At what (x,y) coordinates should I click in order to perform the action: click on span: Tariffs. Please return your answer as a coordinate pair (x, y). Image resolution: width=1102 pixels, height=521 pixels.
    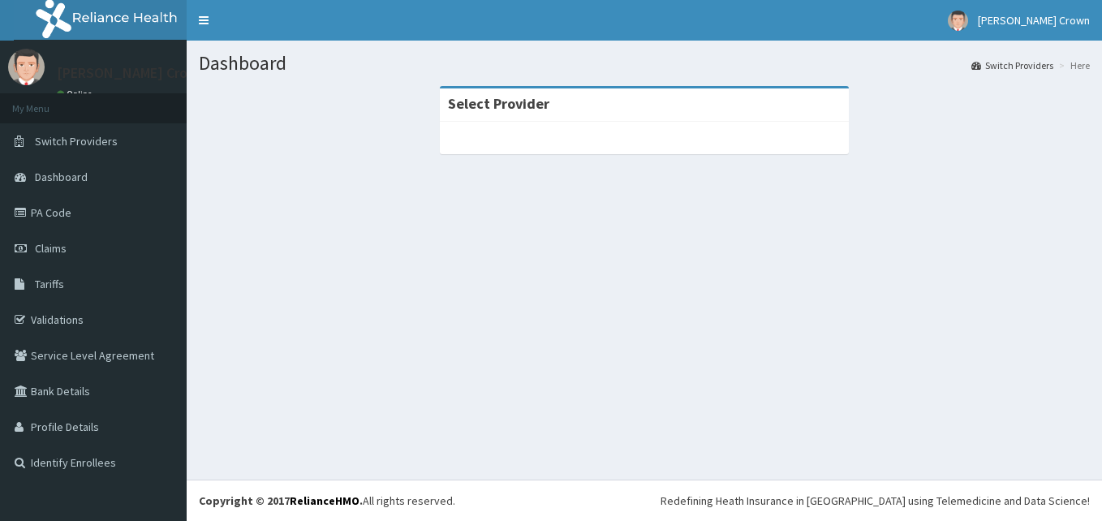
    Looking at the image, I should click on (50, 284).